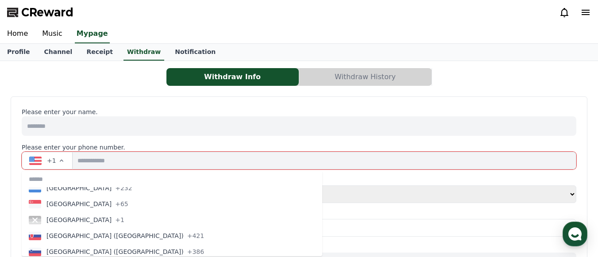 The width and height of the screenshot is (598, 257). Describe the element at coordinates (233, 77) in the screenshot. I see `a: Withdraw Info` at that location.